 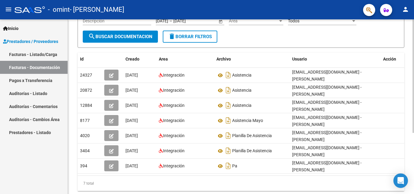 What do you see at coordinates (299, 59) in the screenshot?
I see `span: Usuario` at bounding box center [299, 59].